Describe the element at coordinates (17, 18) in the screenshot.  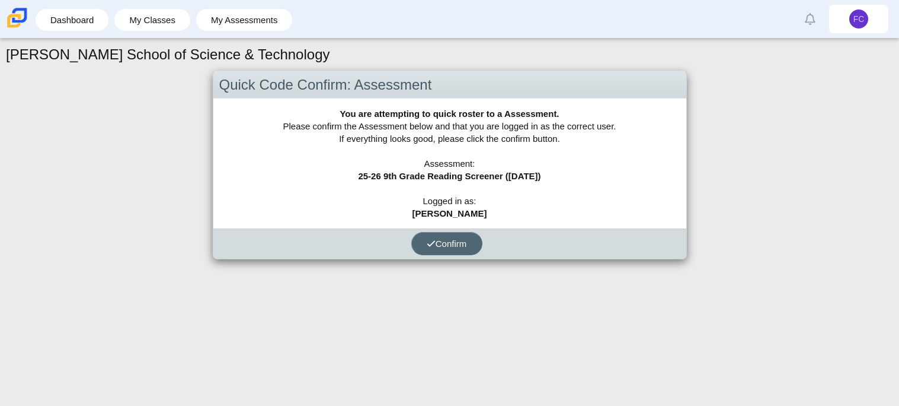
I see `img: Carmen School of Science & Technology` at that location.